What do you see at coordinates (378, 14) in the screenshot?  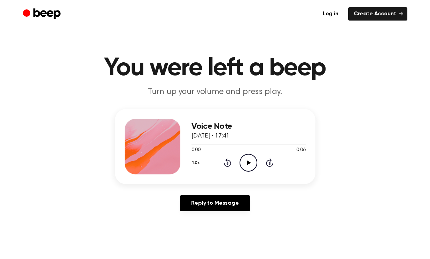 I see `a: Create Account` at bounding box center [378, 14].